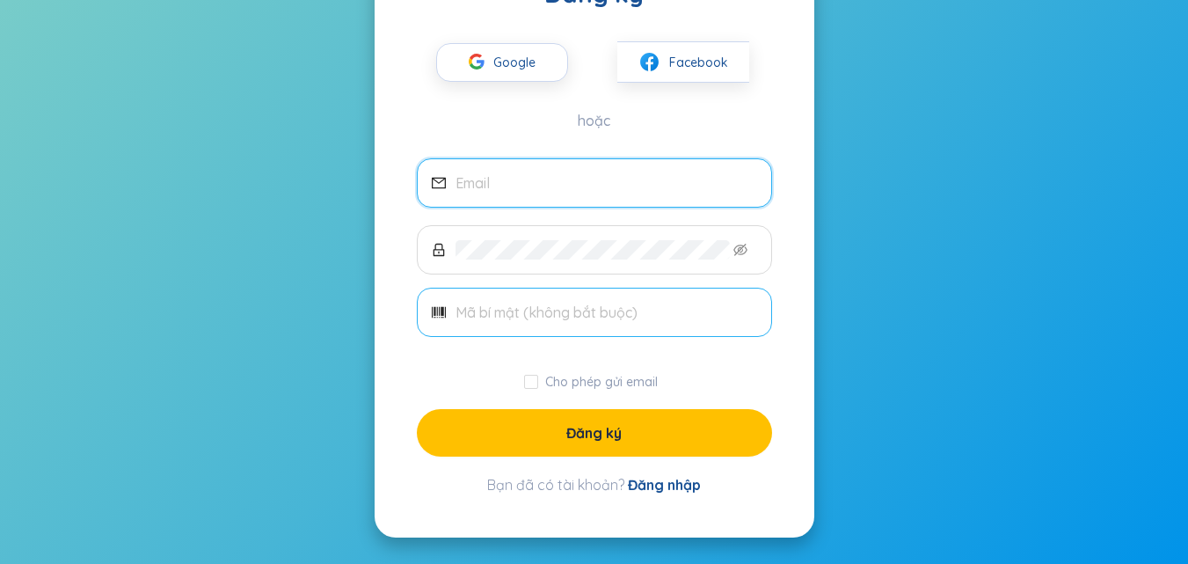  What do you see at coordinates (439, 312) in the screenshot?
I see `span: barcode` at bounding box center [439, 312].